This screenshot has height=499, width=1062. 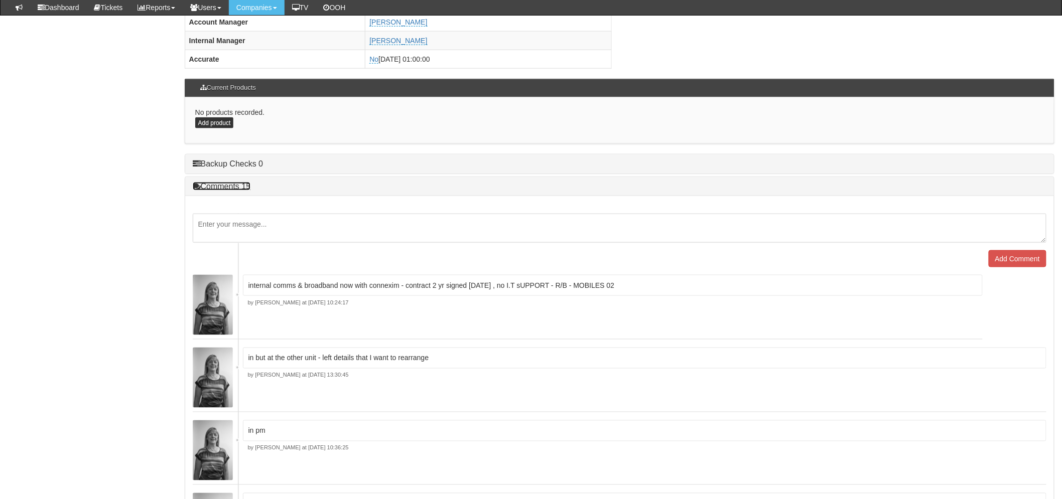 I want to click on th: Accurate, so click(x=275, y=59).